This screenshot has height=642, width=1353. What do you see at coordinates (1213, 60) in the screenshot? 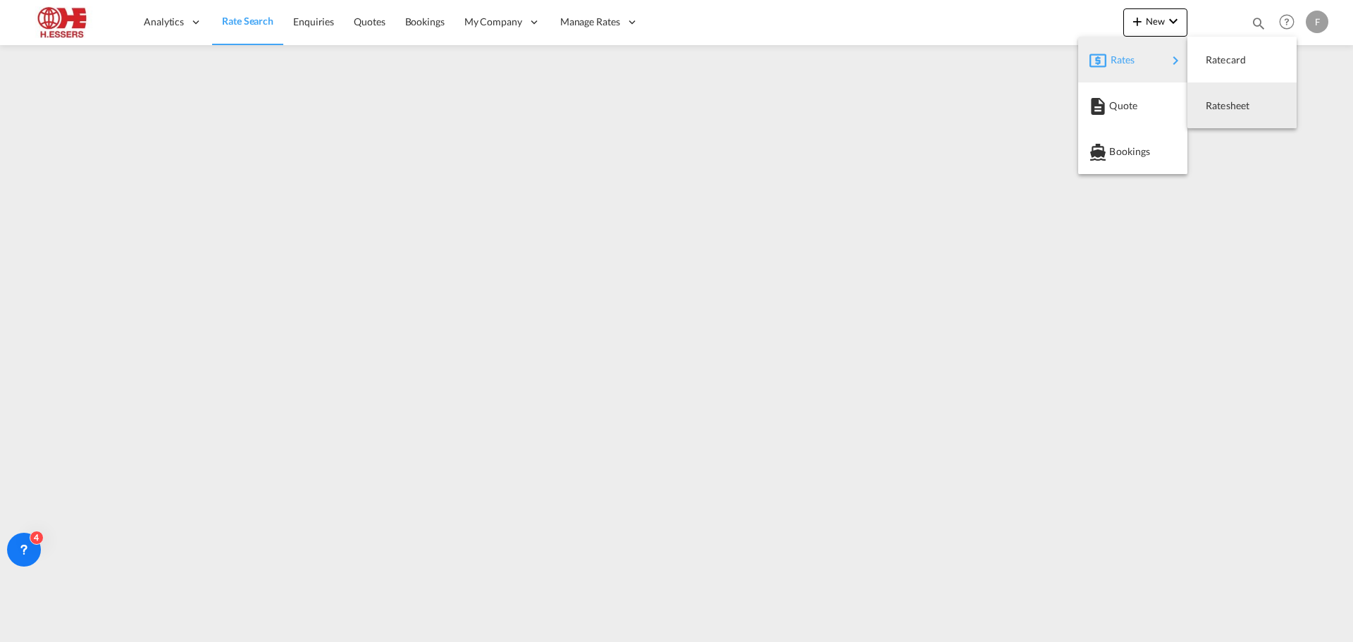
I see `span: Ratecard` at bounding box center [1213, 60].